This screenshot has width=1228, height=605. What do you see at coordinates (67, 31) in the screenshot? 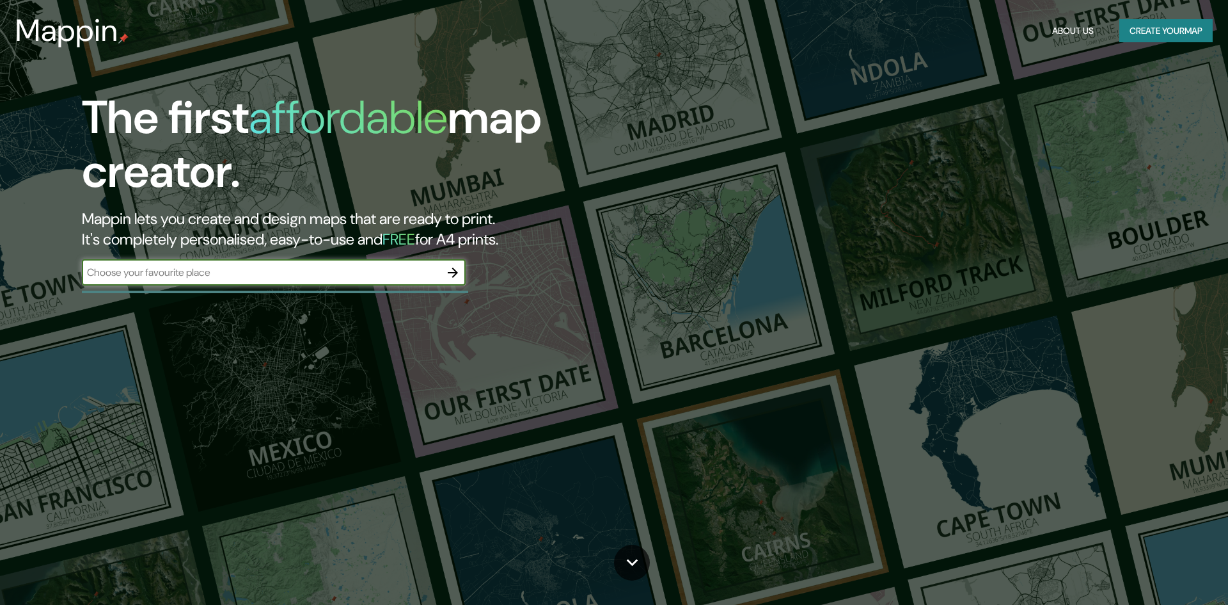
I see `h3: Mappin` at bounding box center [67, 31].